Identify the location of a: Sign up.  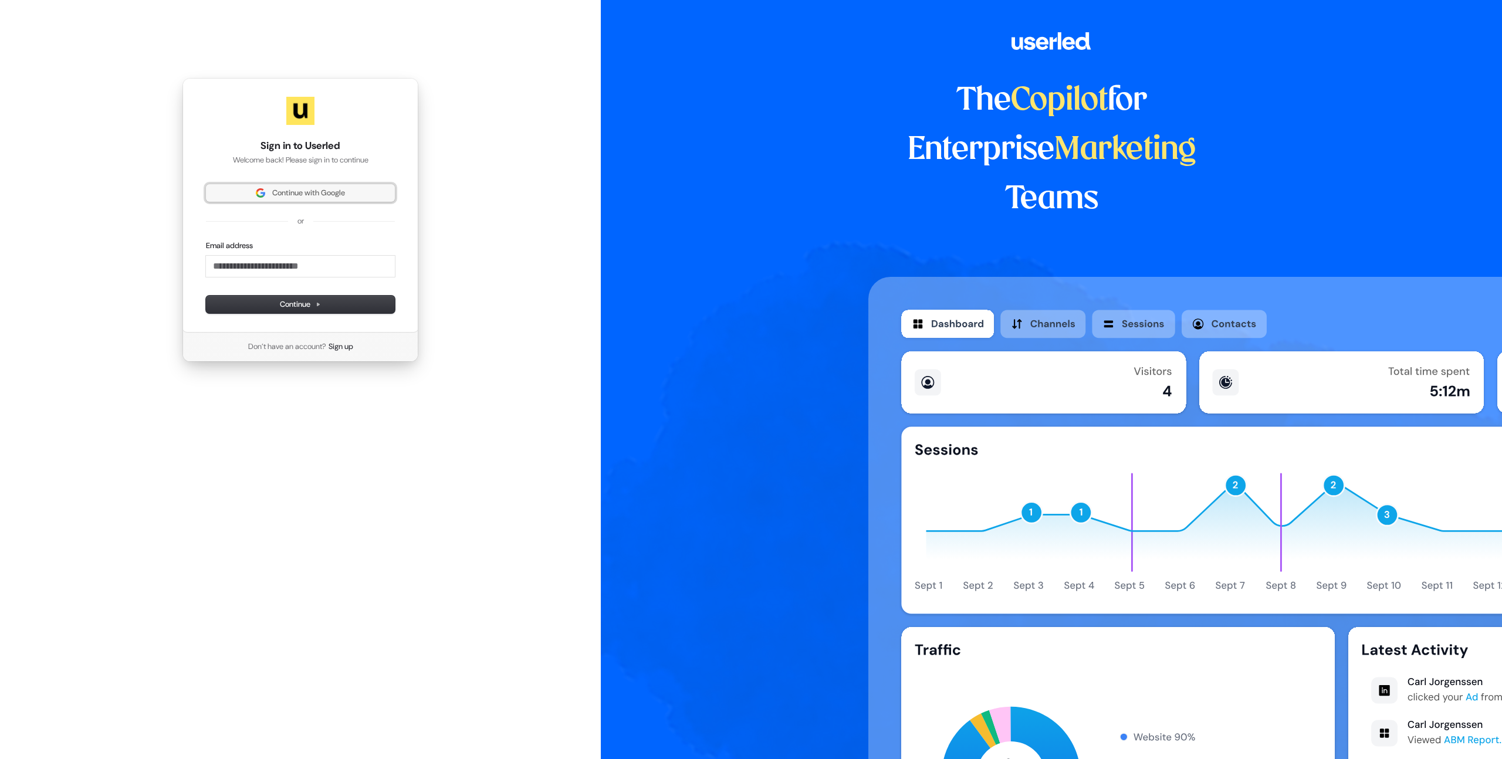
(341, 347).